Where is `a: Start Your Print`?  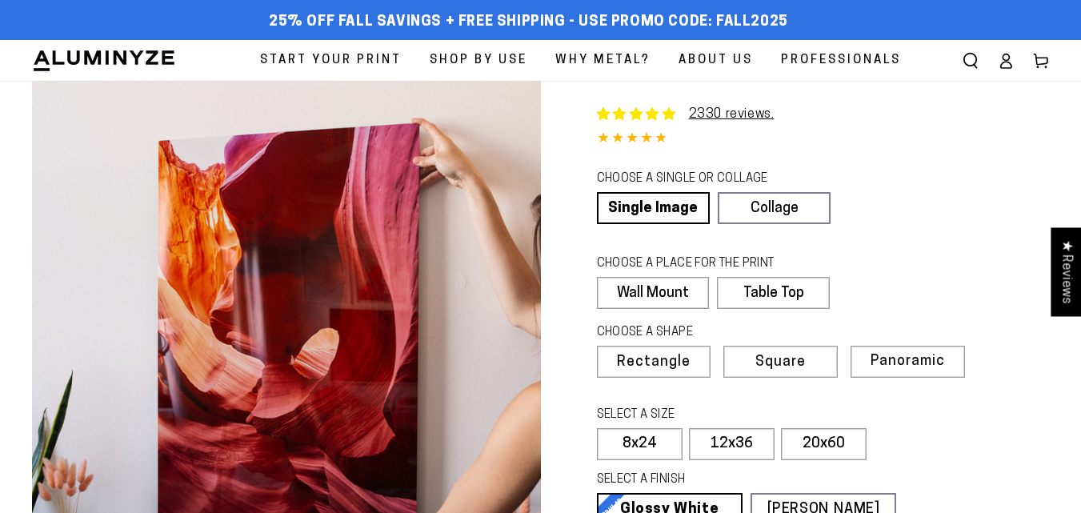 a: Start Your Print is located at coordinates (331, 60).